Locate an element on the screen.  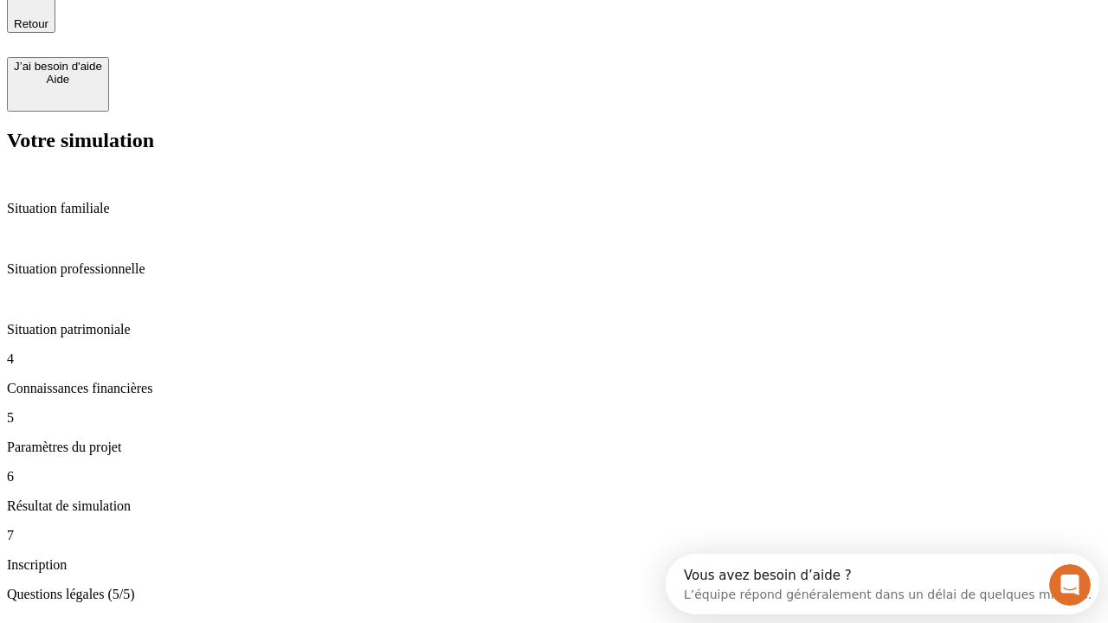
p: Situation patrimoniale is located at coordinates (554, 330).